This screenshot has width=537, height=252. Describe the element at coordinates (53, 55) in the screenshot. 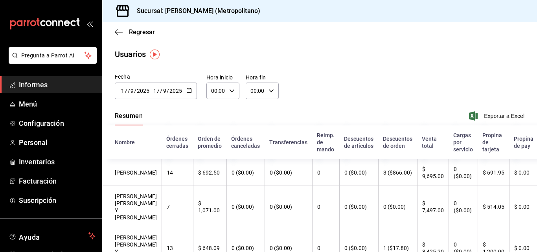

I see `button: Pregunta a Parrot AI` at that location.